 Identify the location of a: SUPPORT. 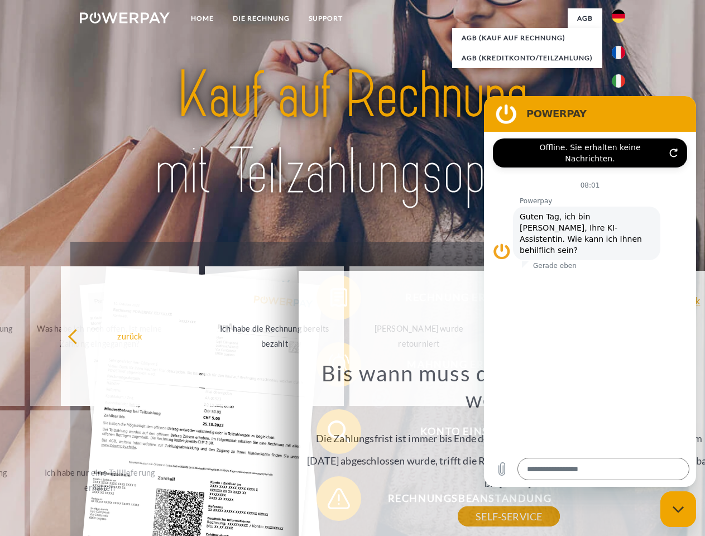
(325, 18).